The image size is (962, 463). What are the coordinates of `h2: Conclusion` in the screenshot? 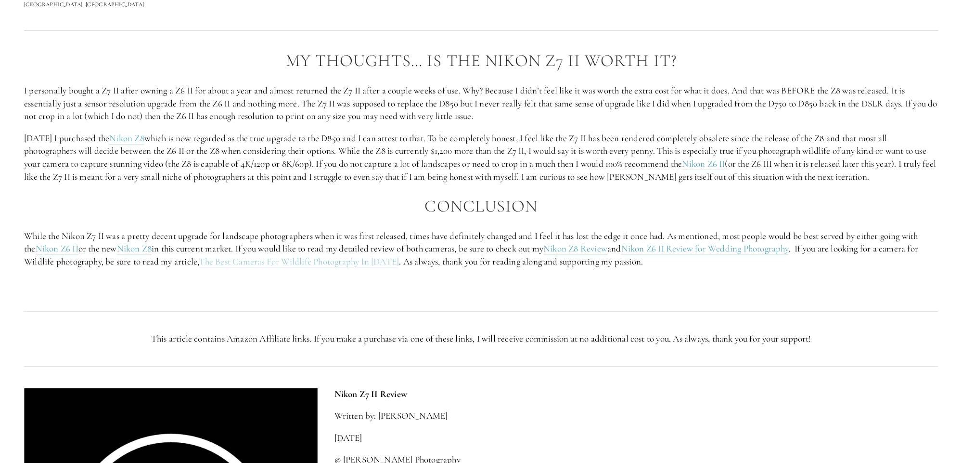 It's located at (481, 206).